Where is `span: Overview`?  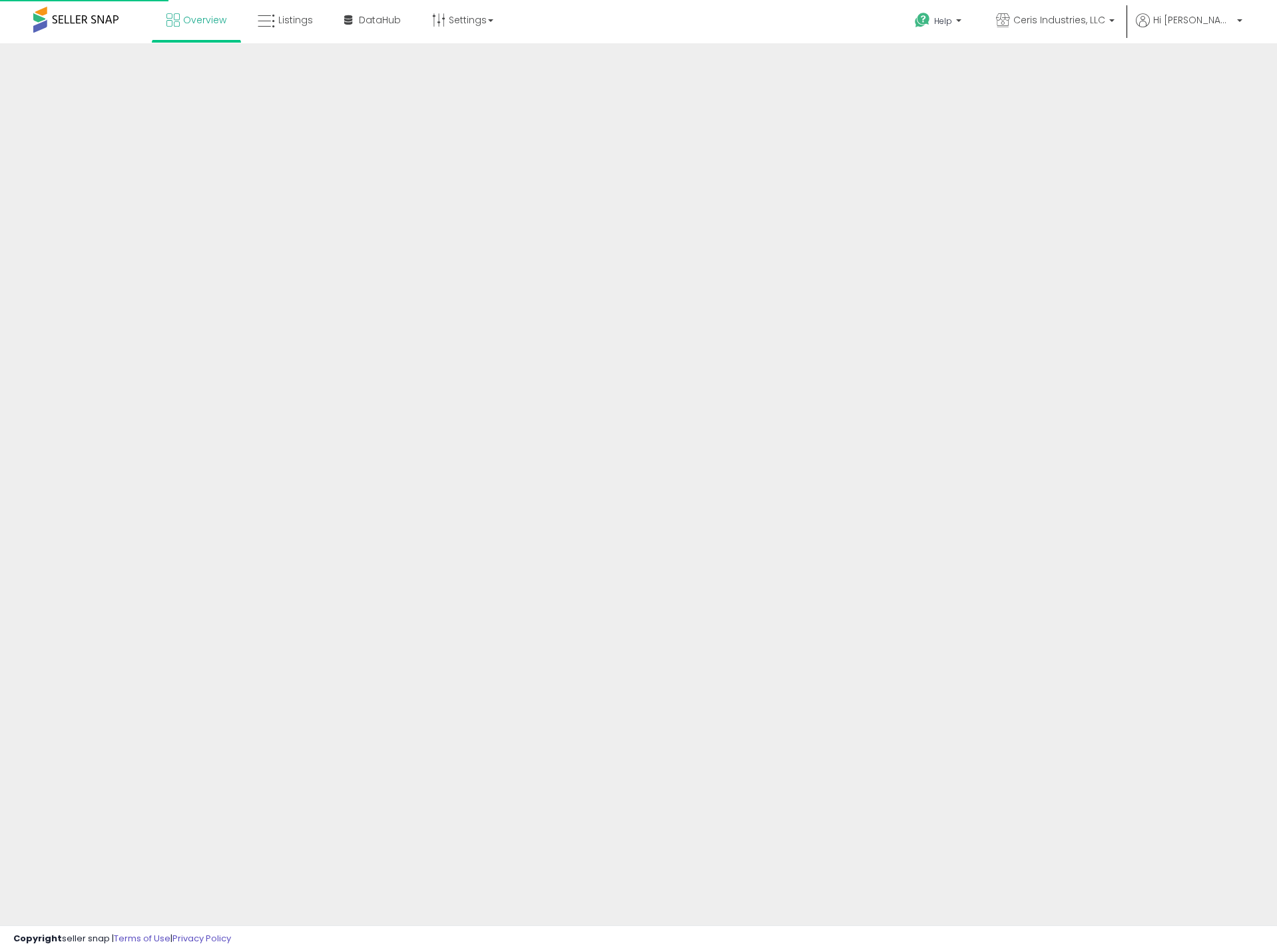
span: Overview is located at coordinates (204, 20).